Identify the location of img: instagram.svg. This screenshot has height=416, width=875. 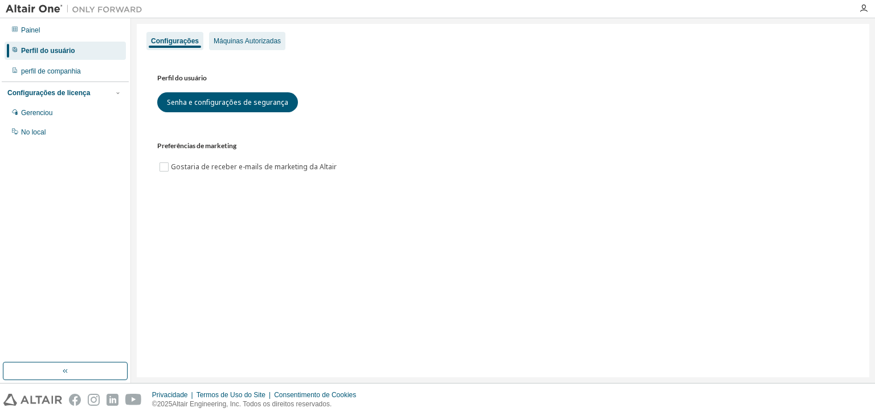
(93, 399).